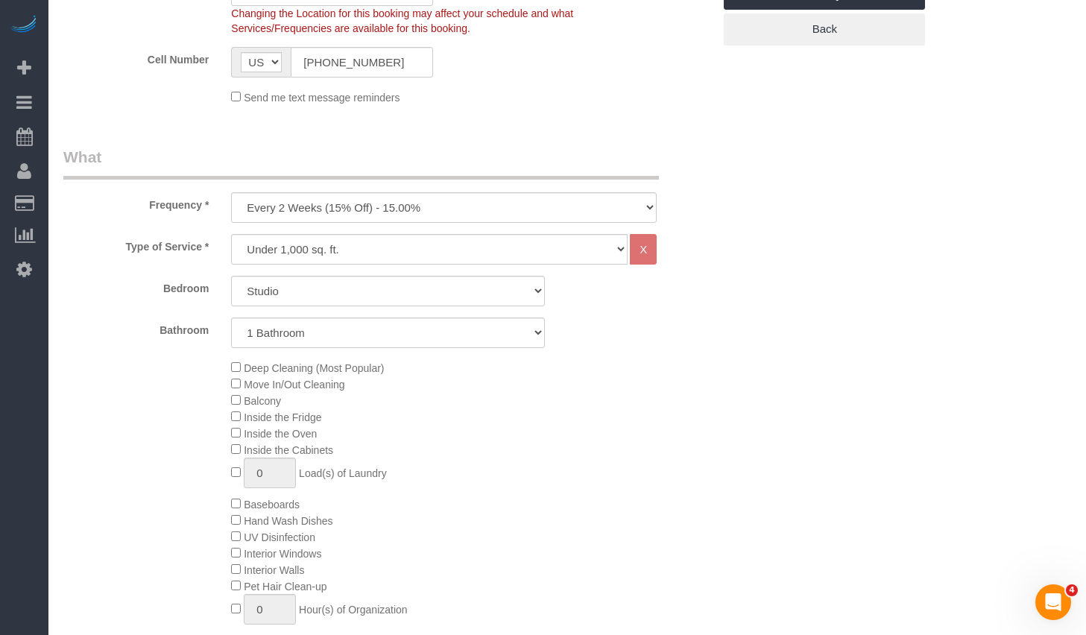 This screenshot has height=635, width=1086. What do you see at coordinates (361, 62) in the screenshot?
I see `input: Cell Number` at bounding box center [361, 62].